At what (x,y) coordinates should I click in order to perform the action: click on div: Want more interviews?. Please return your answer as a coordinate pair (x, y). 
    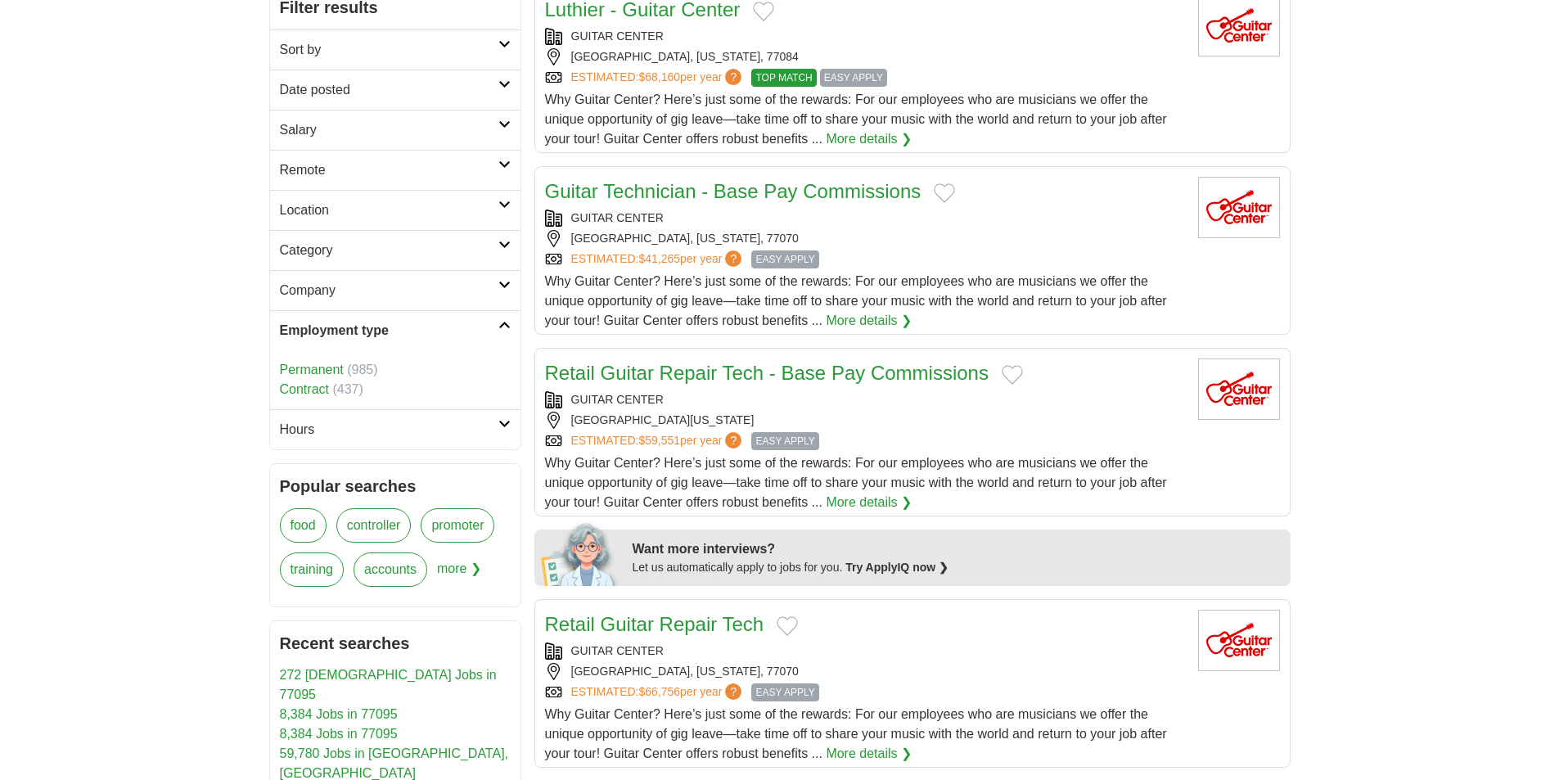
    Looking at the image, I should click on (957, 549).